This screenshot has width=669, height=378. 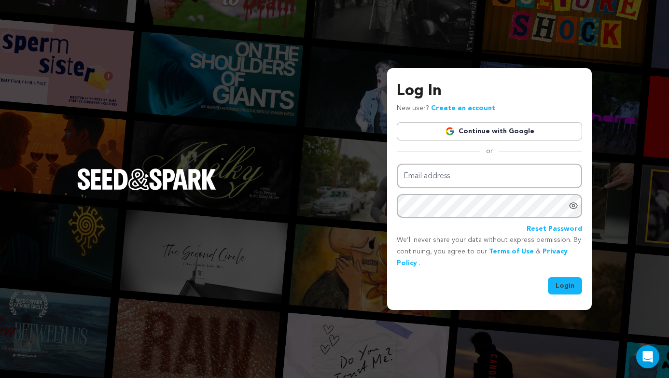 I want to click on img: Google logo, so click(x=450, y=131).